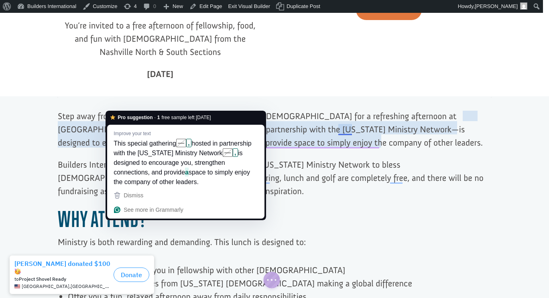 This screenshot has width=549, height=298. I want to click on button: Donate, so click(131, 23).